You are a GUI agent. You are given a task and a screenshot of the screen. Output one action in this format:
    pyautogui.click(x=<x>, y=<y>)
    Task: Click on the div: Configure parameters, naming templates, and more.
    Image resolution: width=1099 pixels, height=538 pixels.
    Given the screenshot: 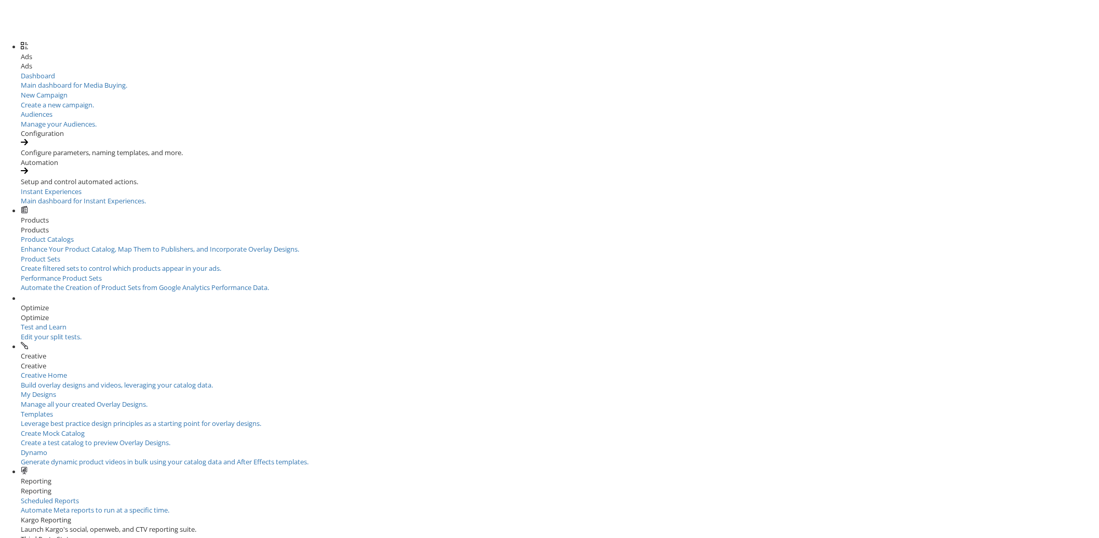 What is the action you would take?
    pyautogui.click(x=560, y=153)
    